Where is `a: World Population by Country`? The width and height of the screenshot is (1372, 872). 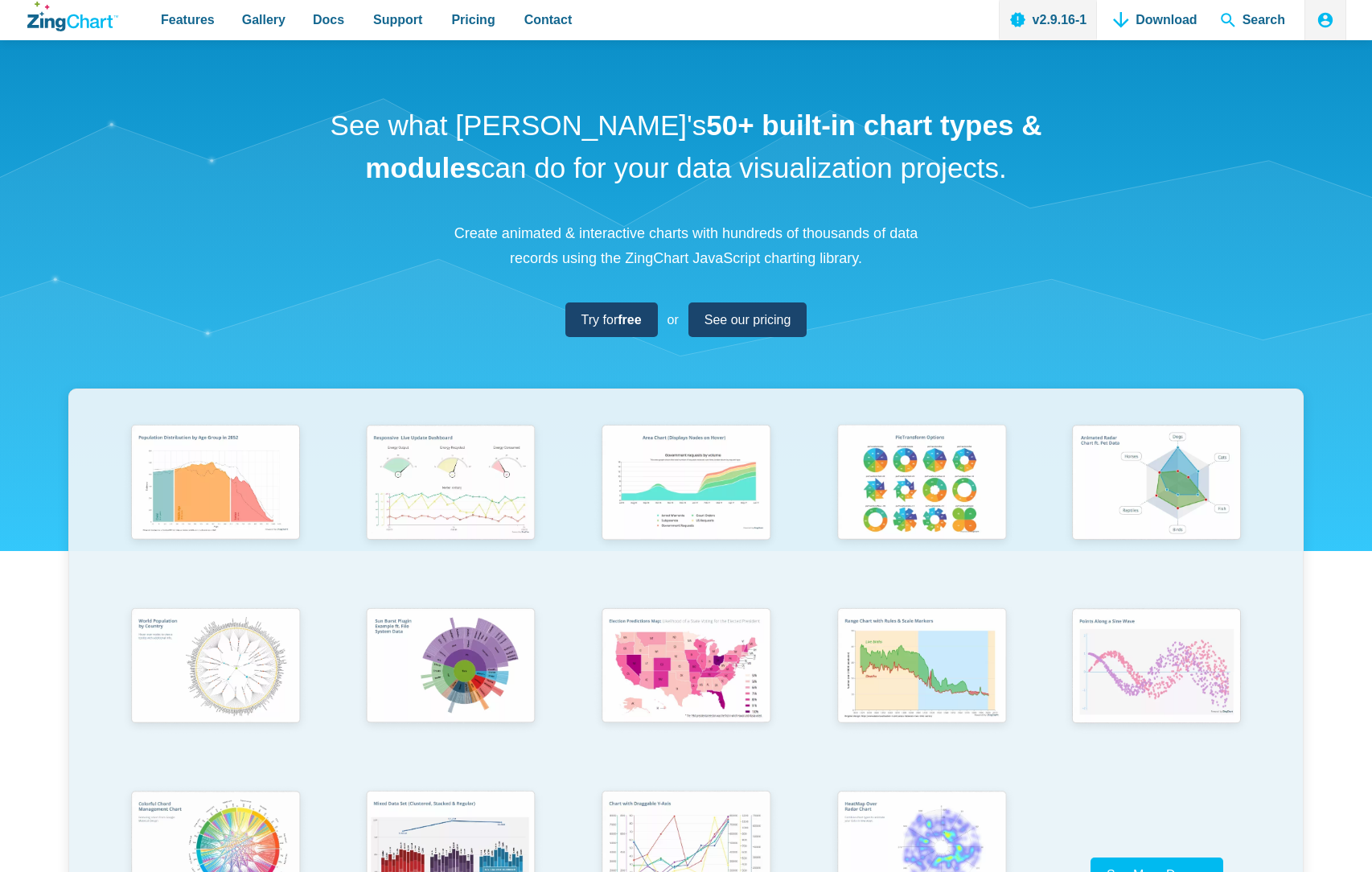
a: World Population by Country is located at coordinates (214, 691).